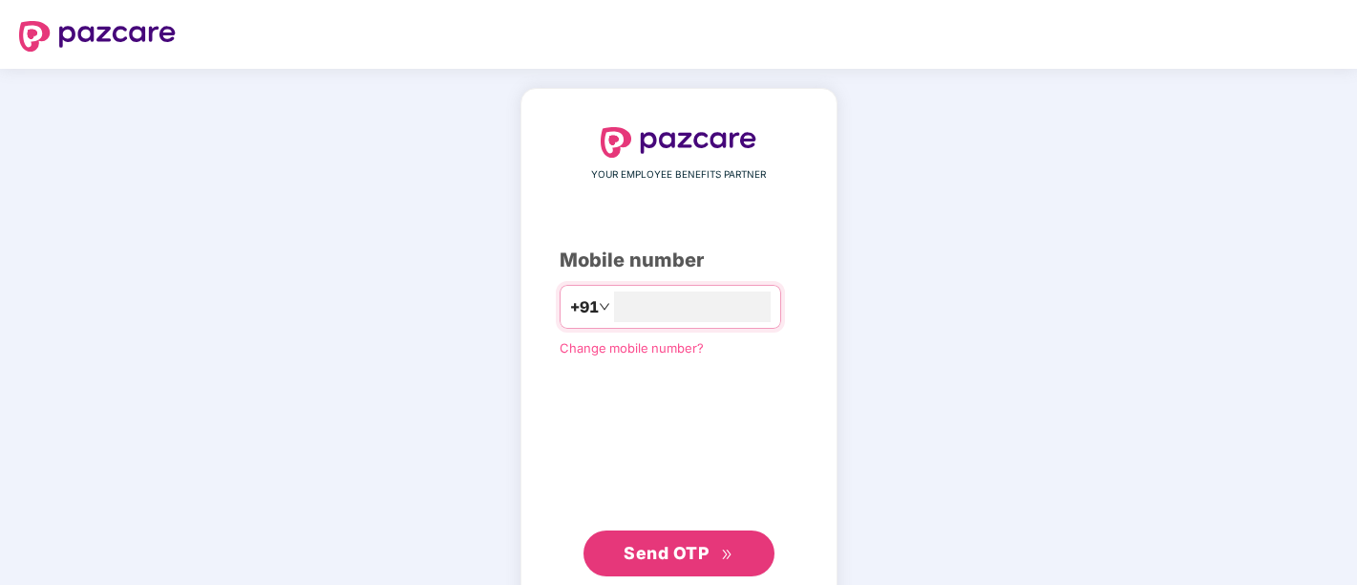 The height and width of the screenshot is (585, 1357). I want to click on span: +91, so click(585, 307).